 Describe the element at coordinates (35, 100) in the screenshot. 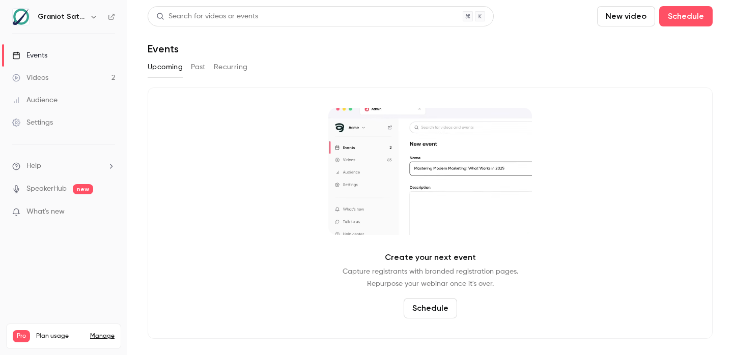

I see `div: Audience` at that location.